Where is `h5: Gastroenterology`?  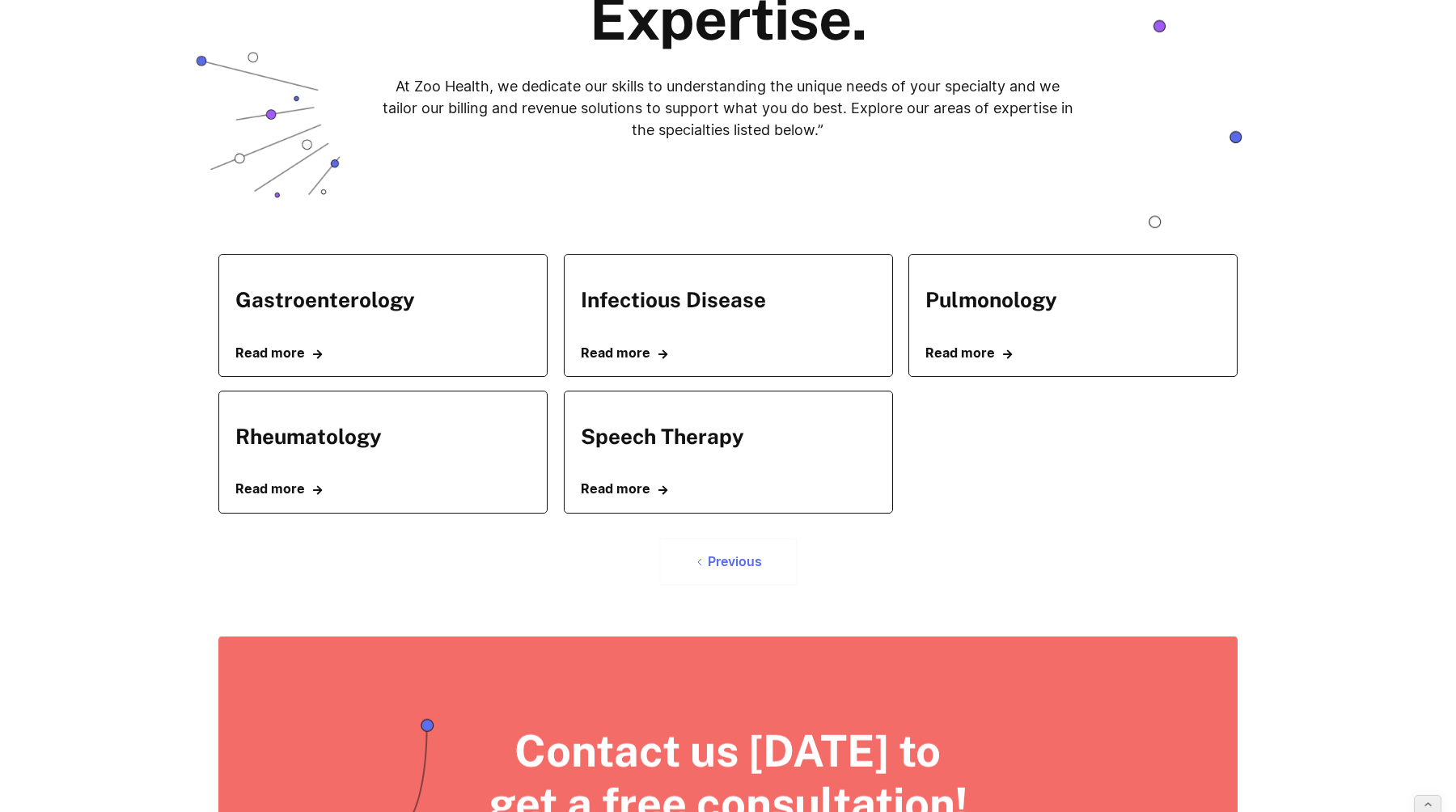
h5: Gastroenterology is located at coordinates (325, 299).